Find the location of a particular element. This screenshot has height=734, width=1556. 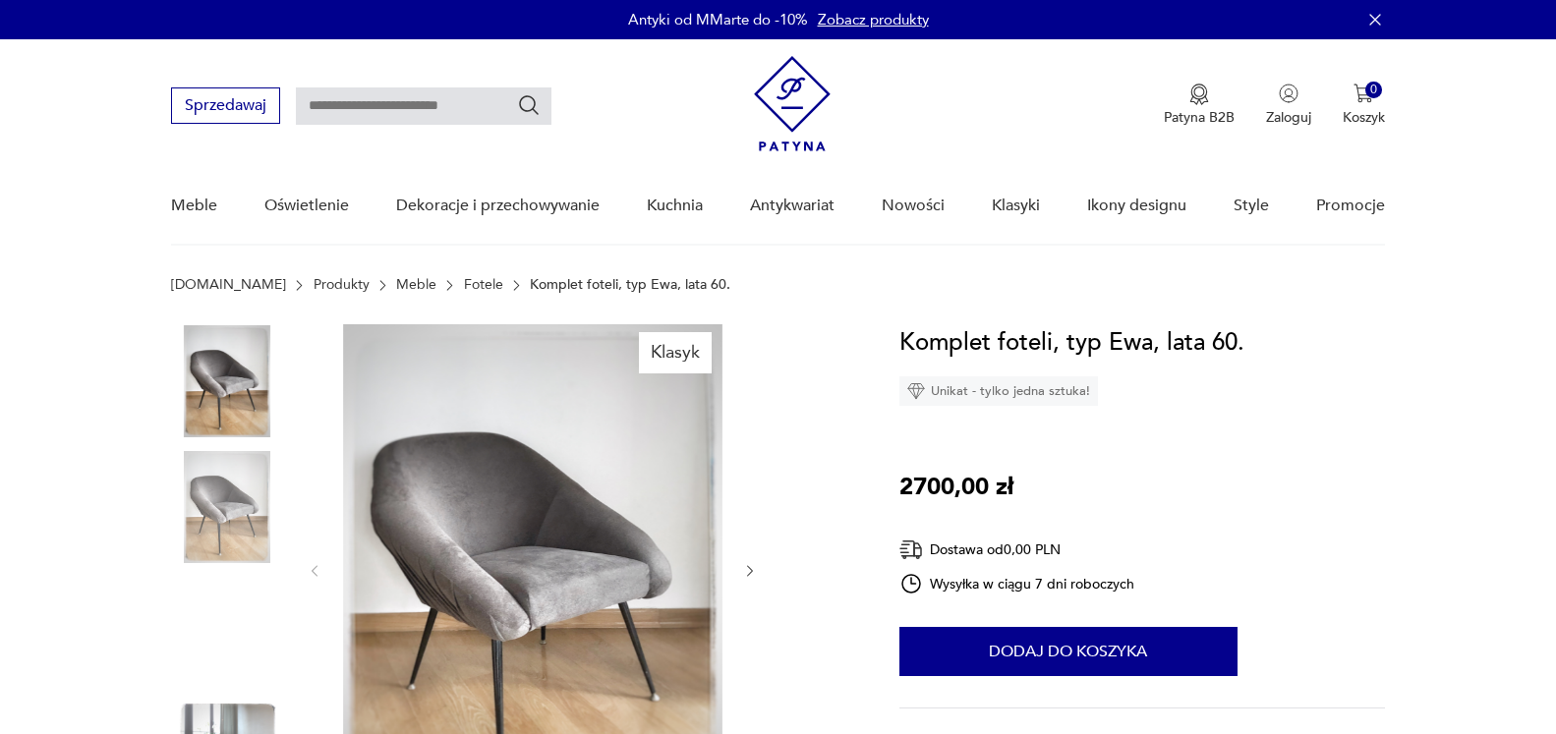

a: Ikona medaluPatyna B2B is located at coordinates (1199, 105).